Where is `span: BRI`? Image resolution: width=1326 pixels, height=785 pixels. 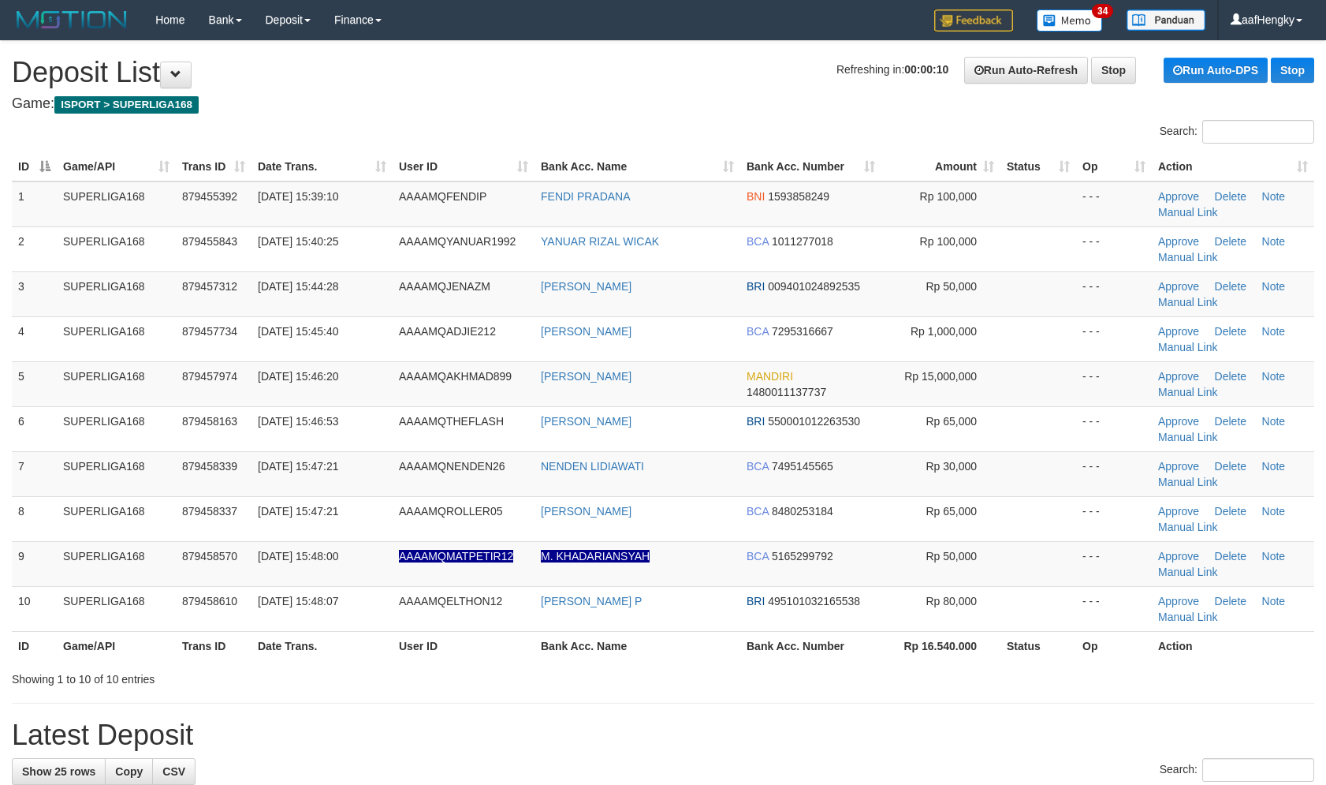
span: BRI is located at coordinates (755, 421).